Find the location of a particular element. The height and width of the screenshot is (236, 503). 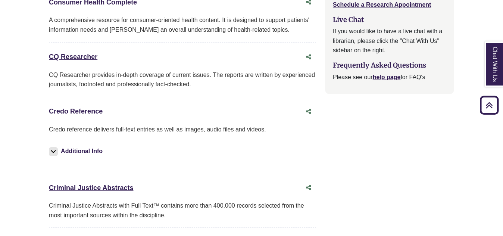

div: Criminal Justice Abstracts with Full Text™ contains more than 400,000 records selected from the m... is located at coordinates (183, 210).